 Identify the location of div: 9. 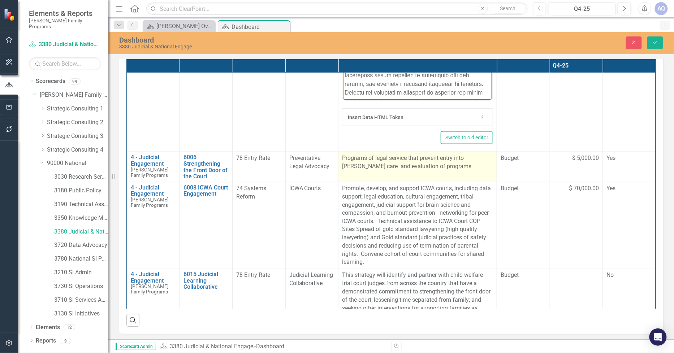
(65, 341).